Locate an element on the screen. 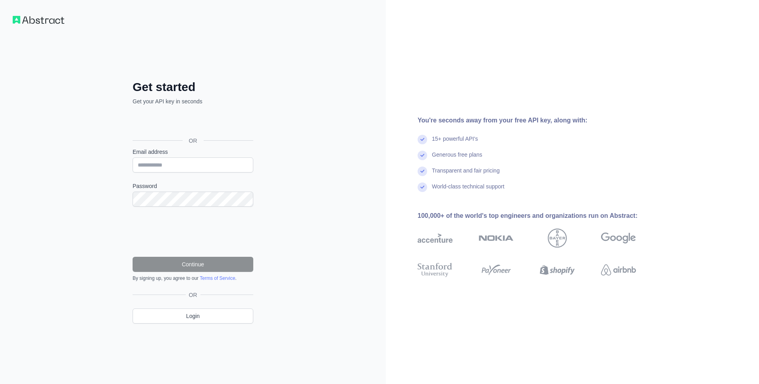  h2: Get started is located at coordinates (193, 87).